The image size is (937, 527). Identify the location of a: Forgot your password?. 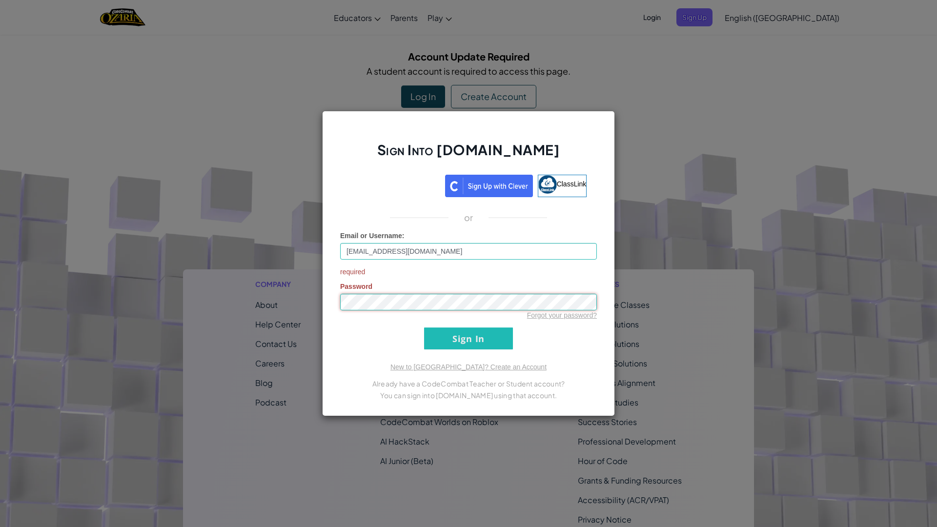
(562, 315).